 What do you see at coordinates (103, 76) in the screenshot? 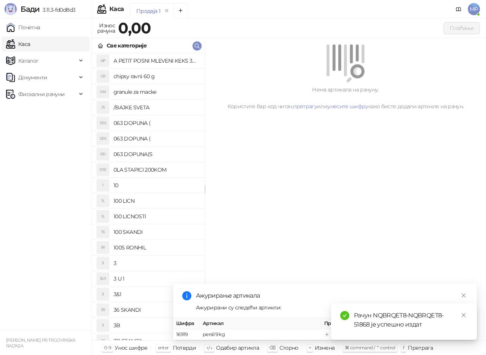
I see `div: CR` at bounding box center [103, 76].